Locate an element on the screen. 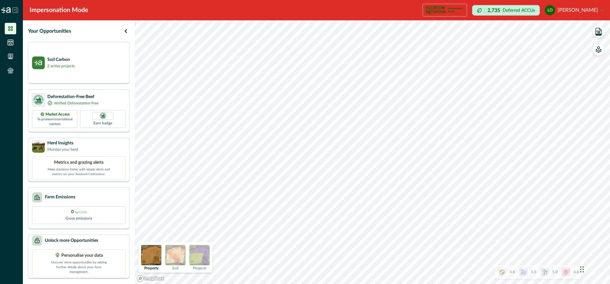  p: Unlock more Opportunities is located at coordinates (71, 241).